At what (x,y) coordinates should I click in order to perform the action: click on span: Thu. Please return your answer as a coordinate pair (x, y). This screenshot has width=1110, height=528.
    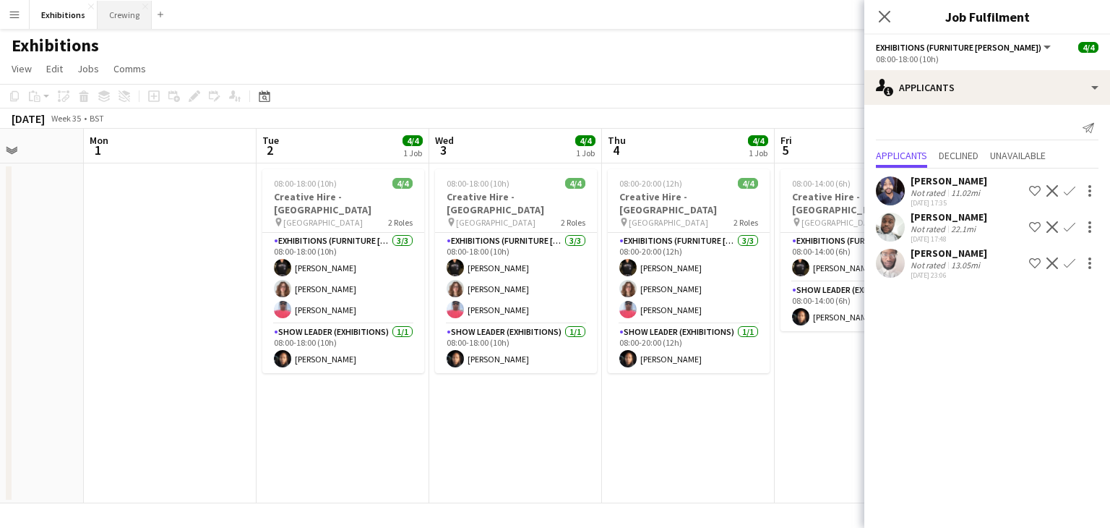
    Looking at the image, I should click on (617, 140).